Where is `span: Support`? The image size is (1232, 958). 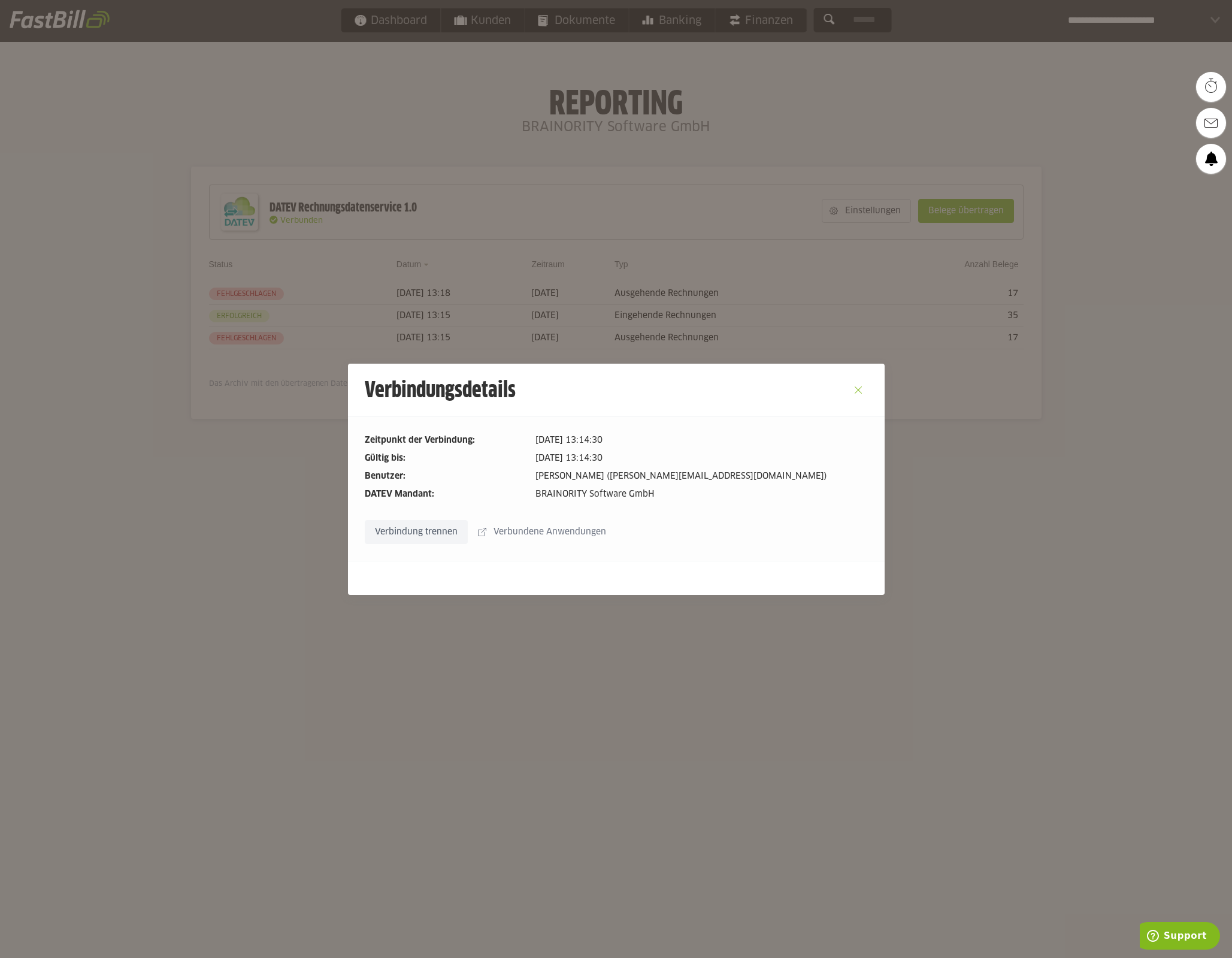 span: Support is located at coordinates (46, 13).